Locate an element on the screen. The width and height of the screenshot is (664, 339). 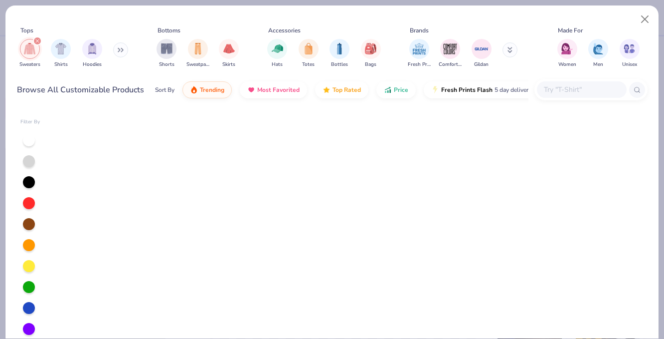
div: filter for Gildan is located at coordinates (482, 53).